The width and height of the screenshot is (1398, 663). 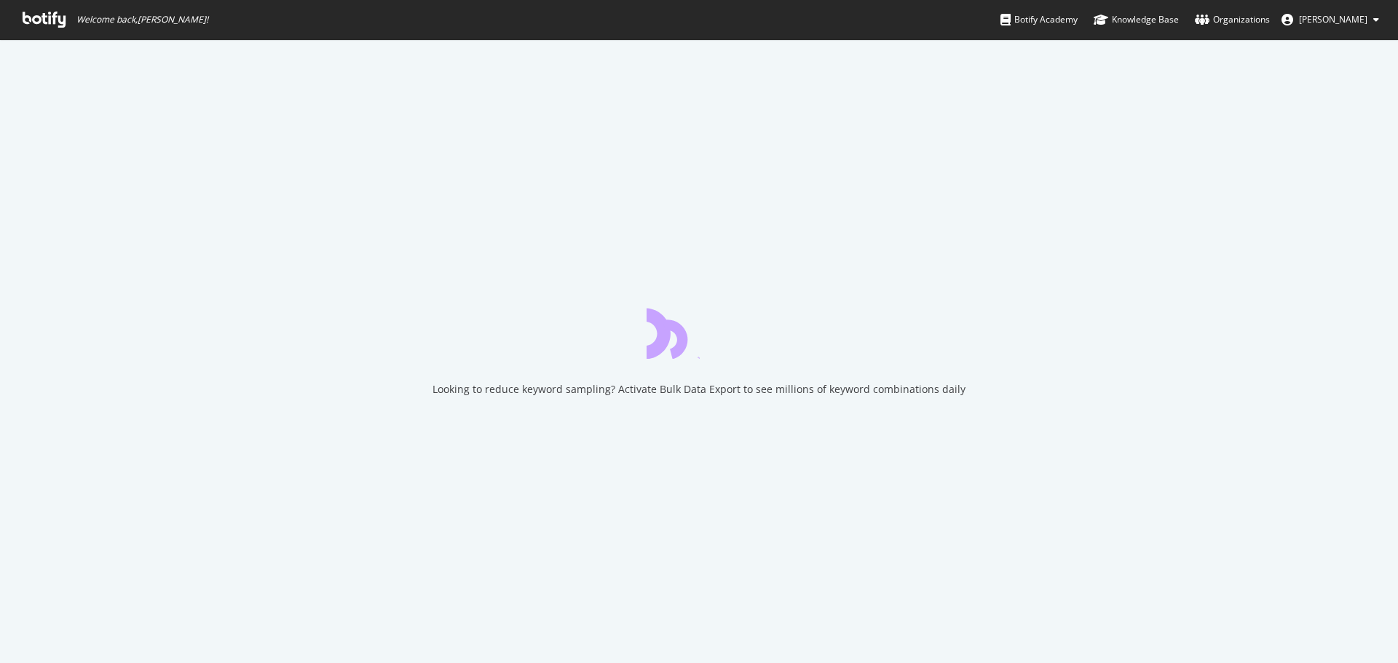 What do you see at coordinates (1039, 20) in the screenshot?
I see `div: Botify Academy` at bounding box center [1039, 20].